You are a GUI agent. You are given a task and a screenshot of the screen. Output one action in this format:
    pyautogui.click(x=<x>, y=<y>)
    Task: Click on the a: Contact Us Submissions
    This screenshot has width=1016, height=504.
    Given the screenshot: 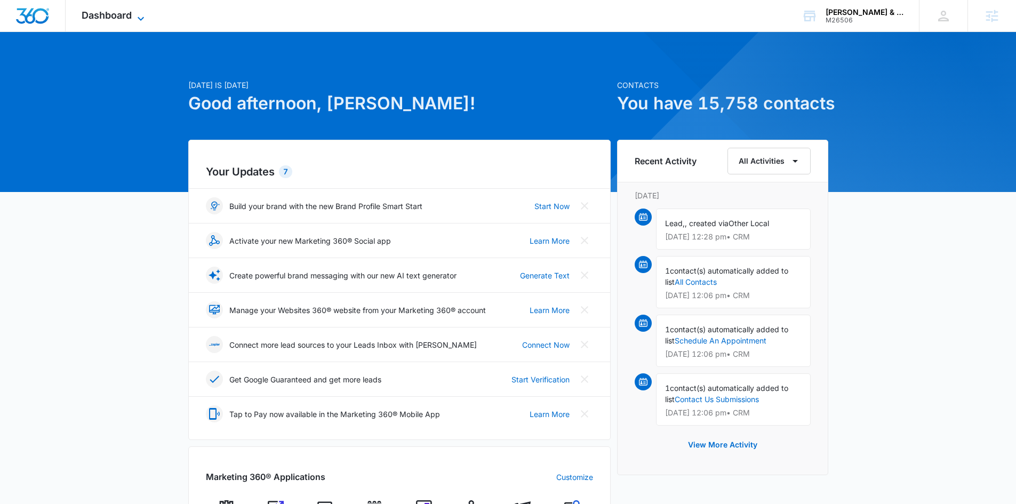 What is the action you would take?
    pyautogui.click(x=717, y=399)
    